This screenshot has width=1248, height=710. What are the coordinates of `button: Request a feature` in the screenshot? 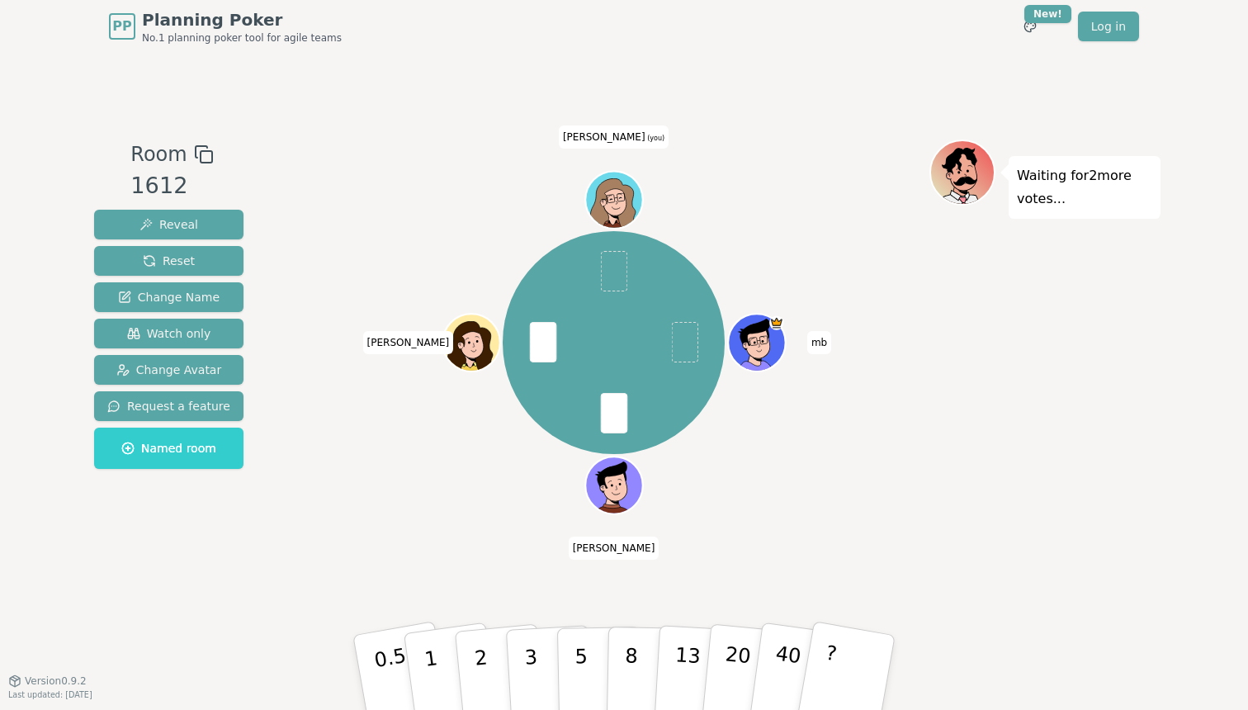 It's located at (168, 406).